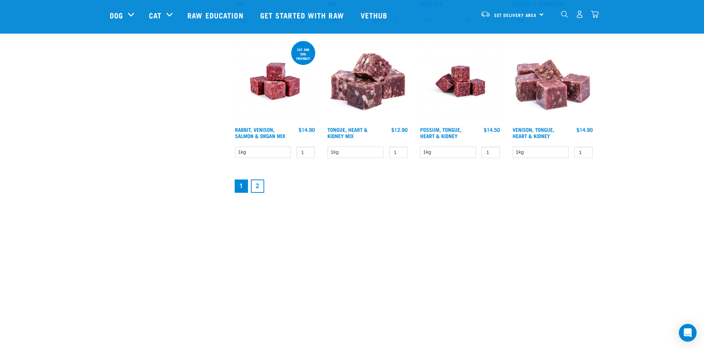 This screenshot has width=704, height=349. Describe the element at coordinates (399, 130) in the screenshot. I see `div: $12.90` at that location.